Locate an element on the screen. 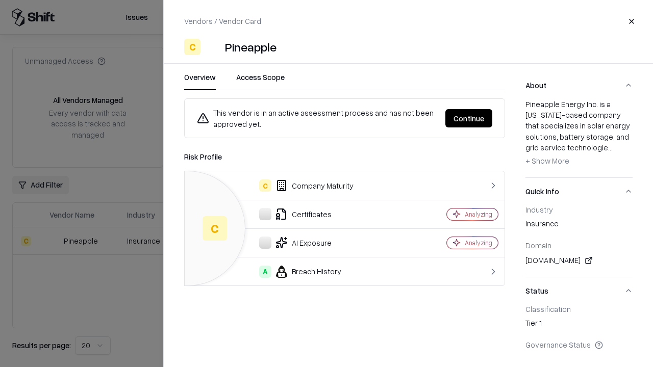  div: About is located at coordinates (579, 138).